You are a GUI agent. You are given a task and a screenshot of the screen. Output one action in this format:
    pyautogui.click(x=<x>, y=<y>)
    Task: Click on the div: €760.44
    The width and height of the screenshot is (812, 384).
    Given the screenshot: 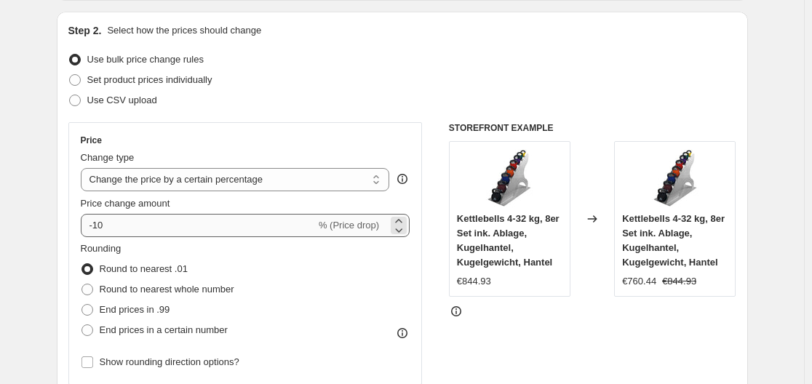 What is the action you would take?
    pyautogui.click(x=639, y=282)
    